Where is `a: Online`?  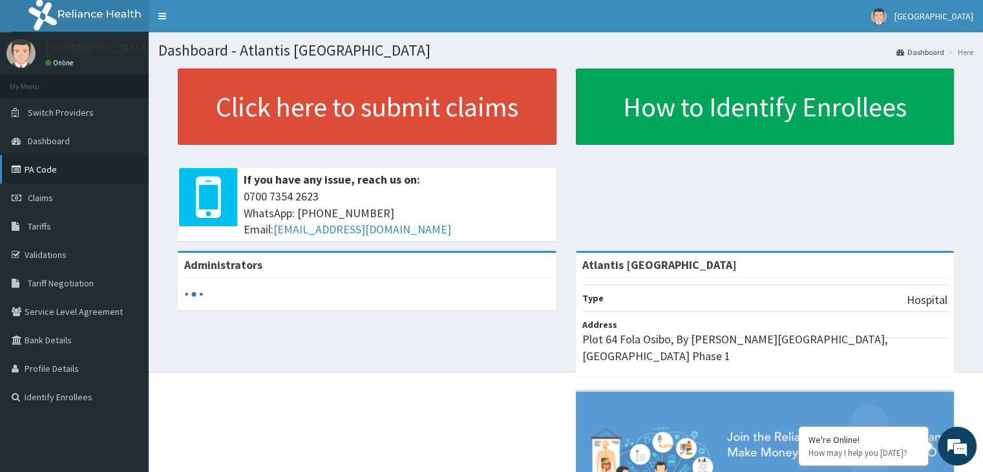 a: Online is located at coordinates (61, 63).